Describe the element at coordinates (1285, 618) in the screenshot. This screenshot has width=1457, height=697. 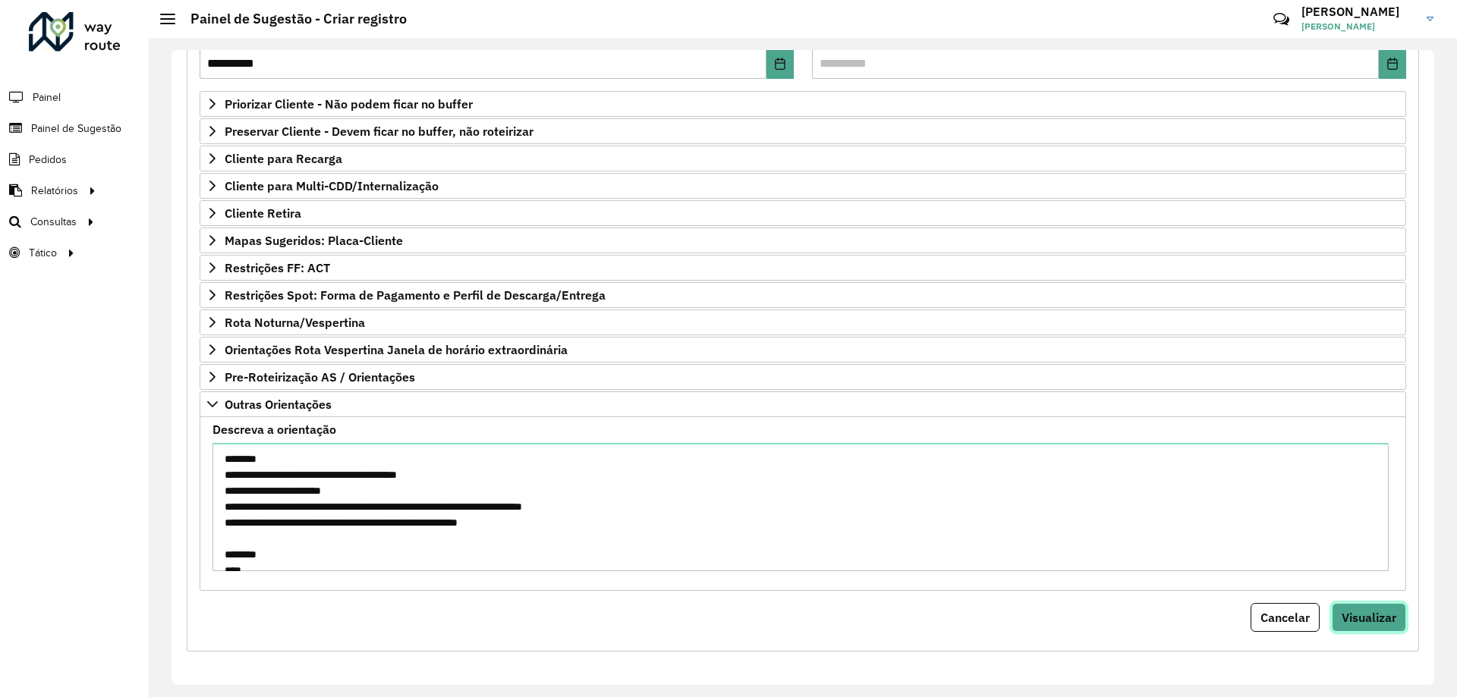
I see `span: Cancelar` at that location.